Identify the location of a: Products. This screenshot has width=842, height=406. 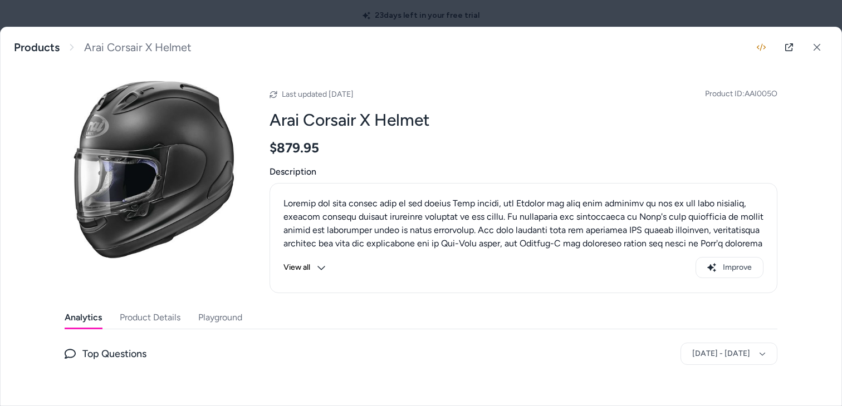
(37, 47).